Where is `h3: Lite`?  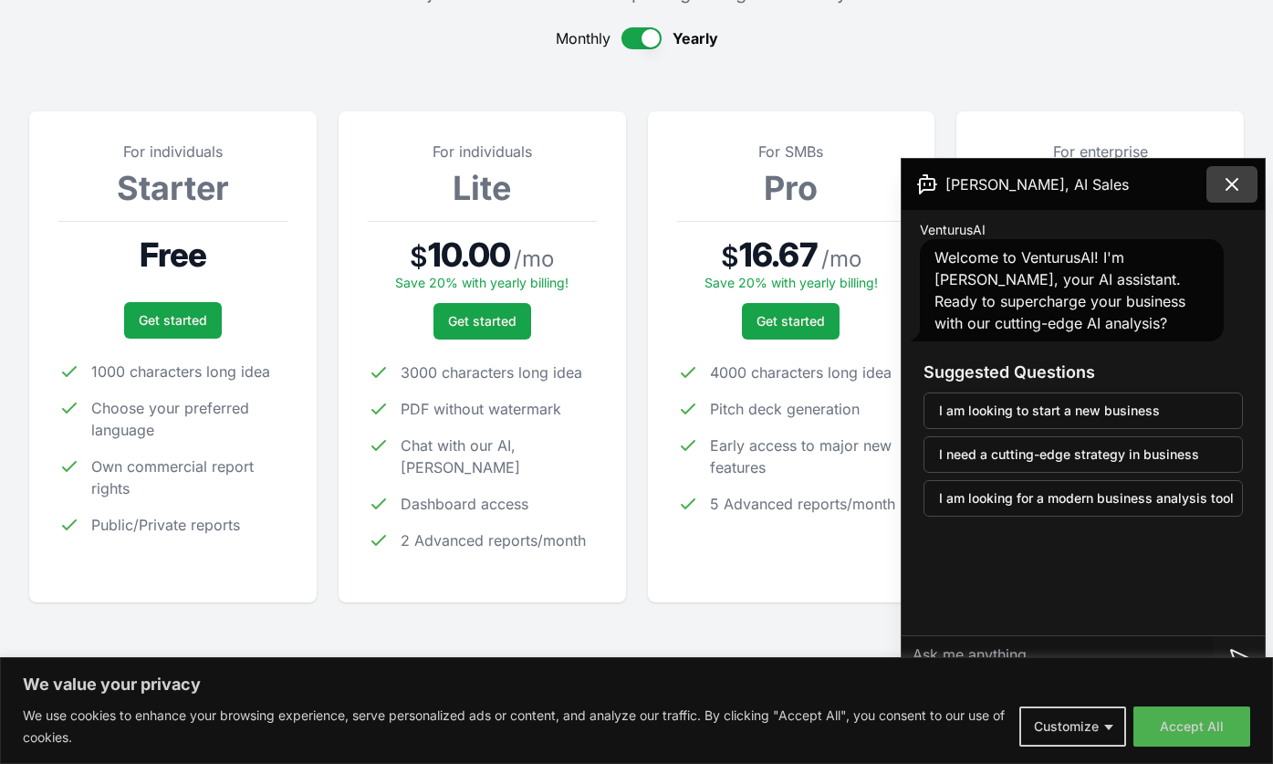 h3: Lite is located at coordinates (482, 188).